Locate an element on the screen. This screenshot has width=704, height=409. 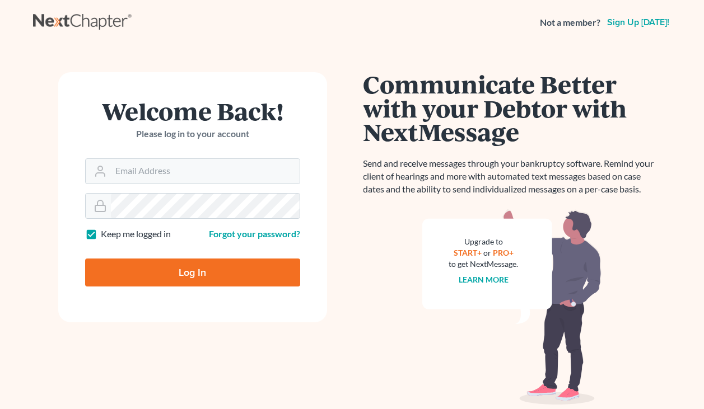
input: Email Address is located at coordinates (205, 171).